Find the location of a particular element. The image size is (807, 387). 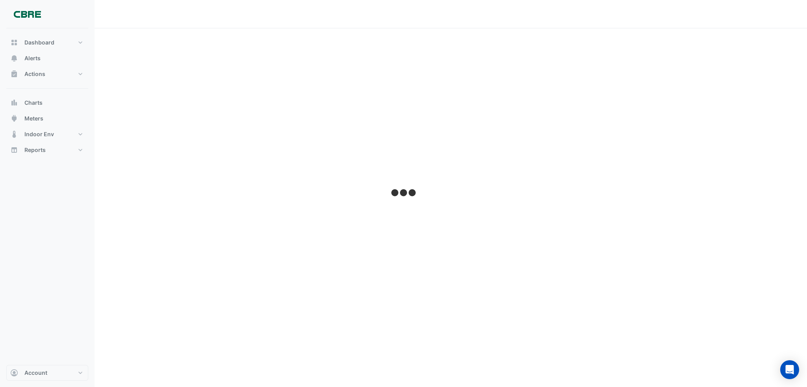

button: Charts is located at coordinates (47, 103).